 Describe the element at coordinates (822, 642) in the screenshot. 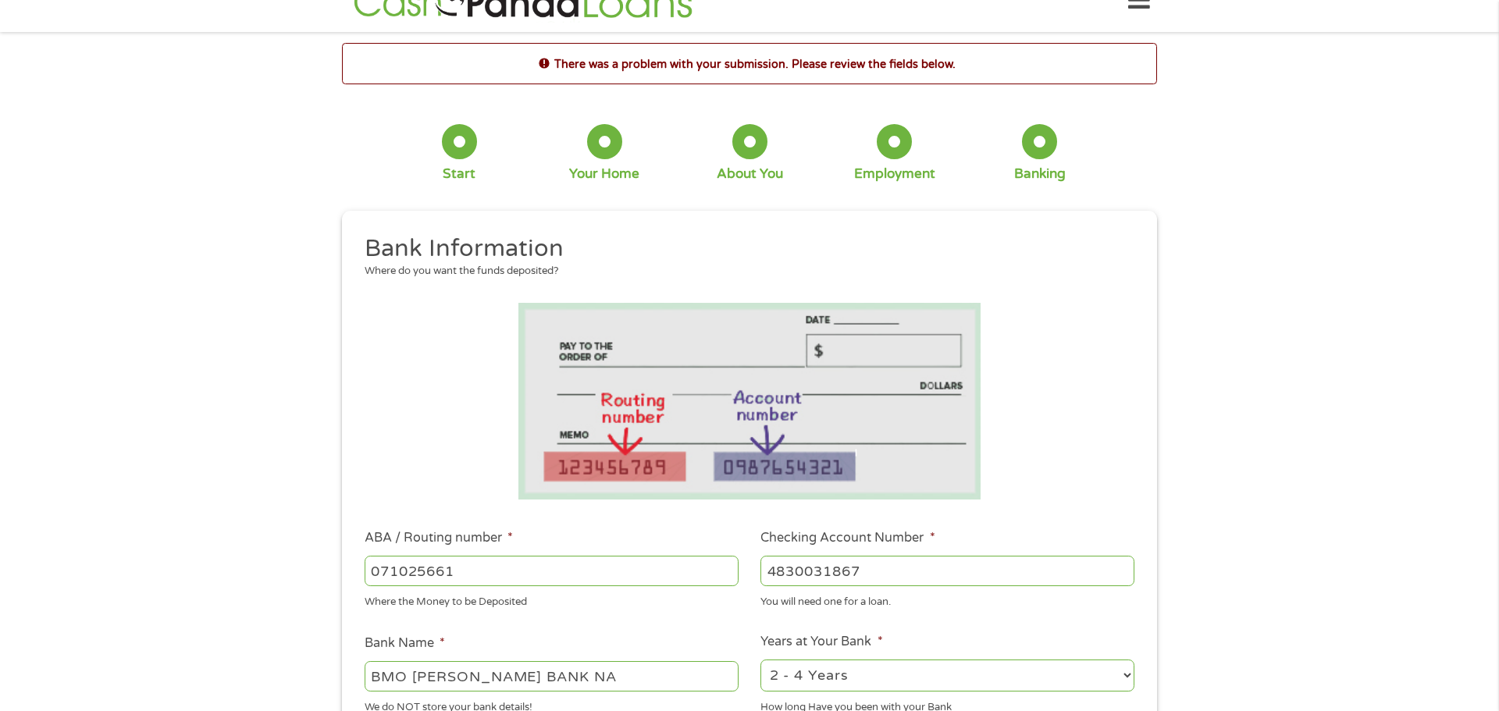

I see `label: Years at Your Bank` at that location.